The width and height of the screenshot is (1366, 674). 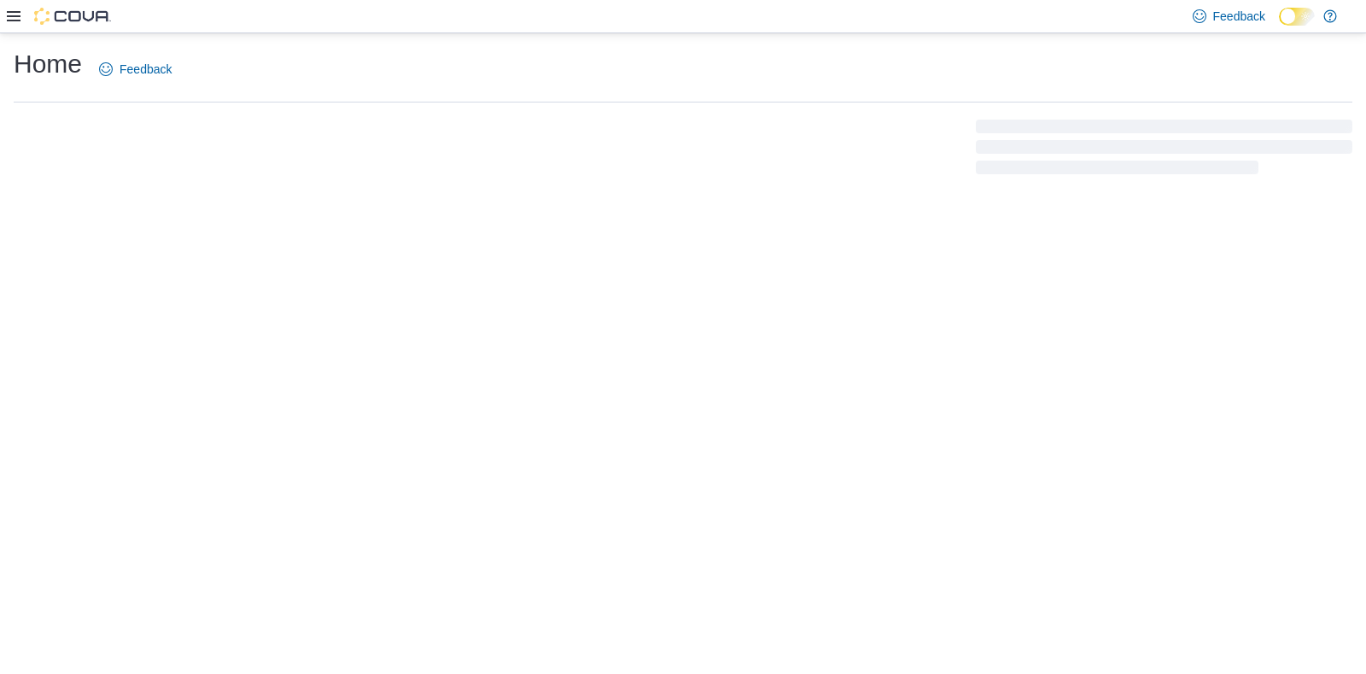 What do you see at coordinates (1279, 26) in the screenshot?
I see `span: Dark Mode` at bounding box center [1279, 26].